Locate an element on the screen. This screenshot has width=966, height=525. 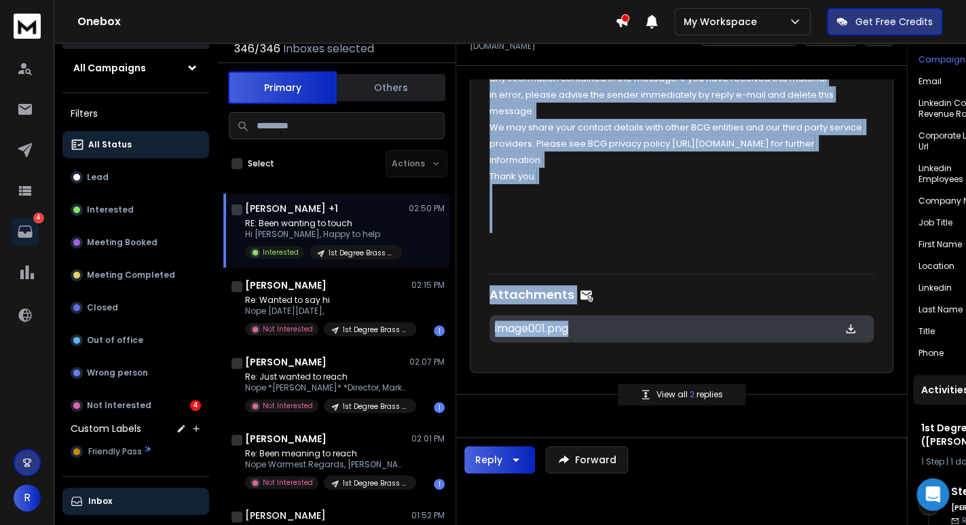
button: Reply is located at coordinates (500, 460).